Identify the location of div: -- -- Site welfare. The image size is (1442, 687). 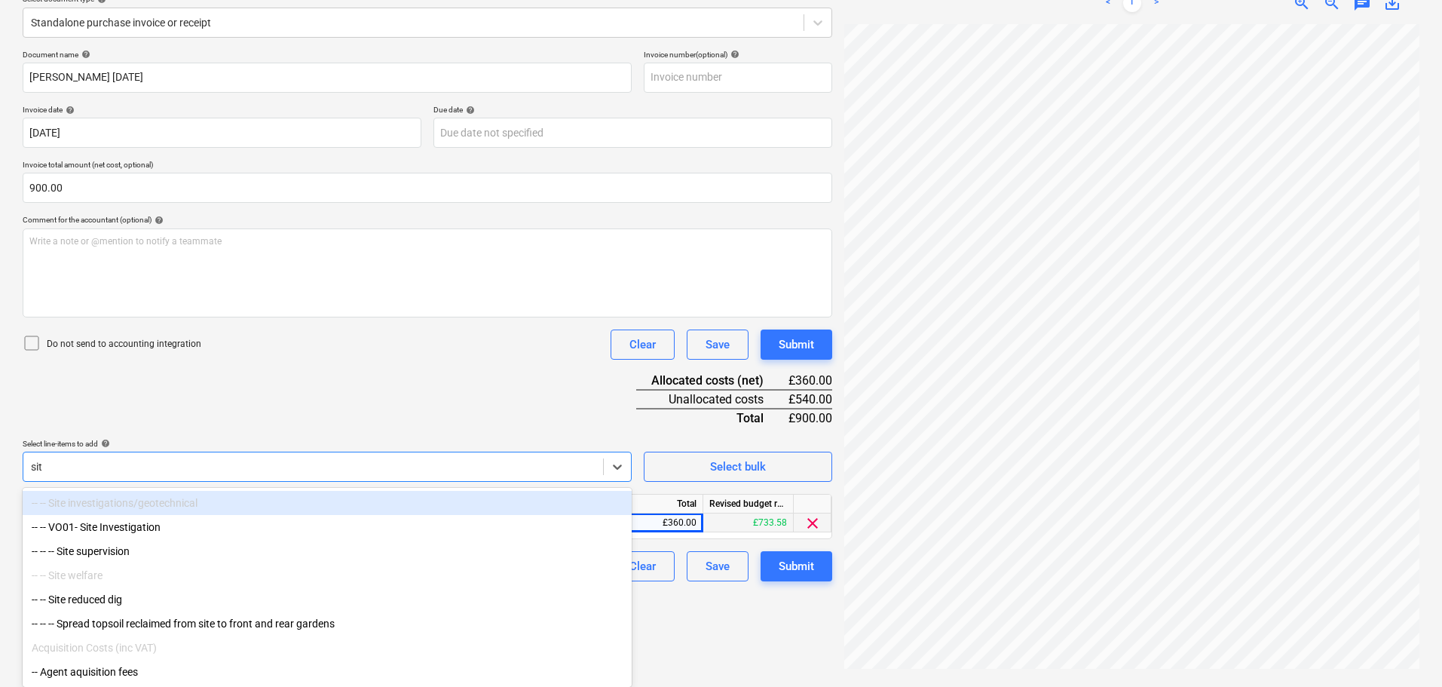
(327, 575).